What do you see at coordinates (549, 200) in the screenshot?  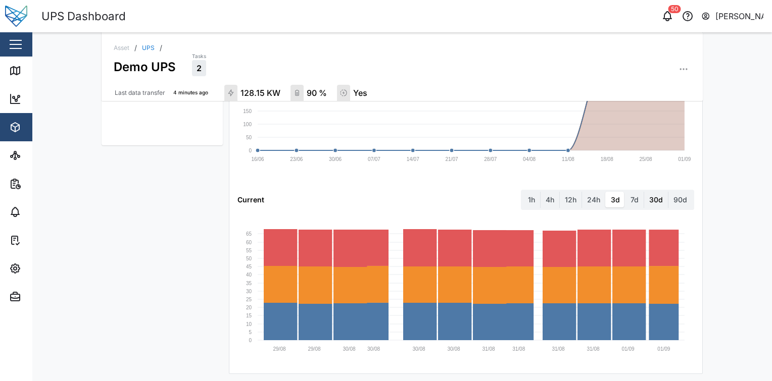 I see `label: 4h` at bounding box center [549, 200].